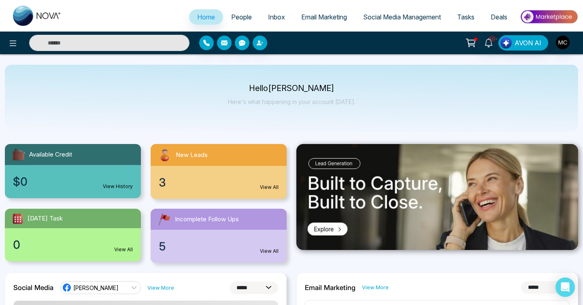 Image resolution: width=583 pixels, height=305 pixels. What do you see at coordinates (207, 219) in the screenshot?
I see `span: Incomplete Follow Ups` at bounding box center [207, 219].